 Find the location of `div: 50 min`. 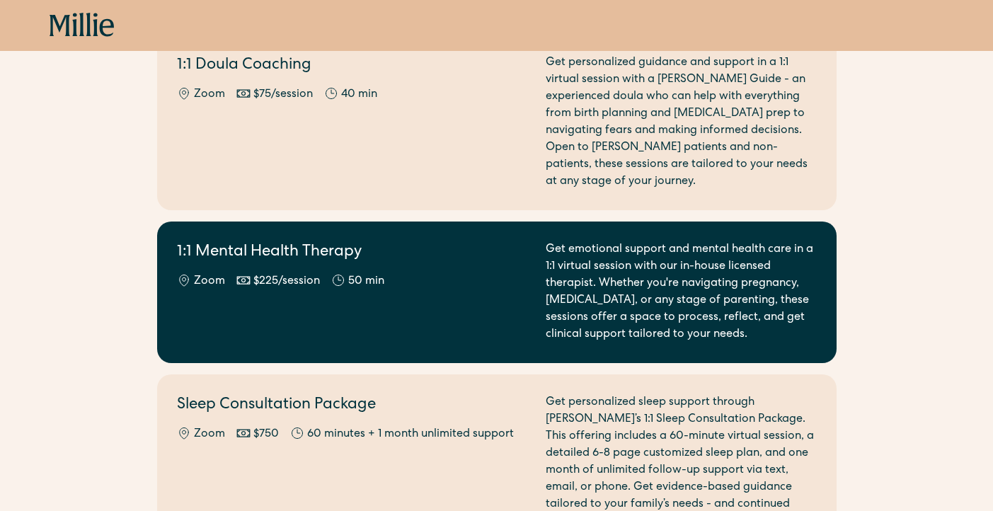

div: 50 min is located at coordinates (366, 282).